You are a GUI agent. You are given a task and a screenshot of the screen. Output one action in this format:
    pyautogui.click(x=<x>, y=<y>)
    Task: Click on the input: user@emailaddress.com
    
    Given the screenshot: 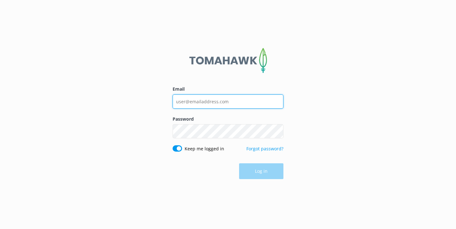 What is the action you would take?
    pyautogui.click(x=228, y=102)
    